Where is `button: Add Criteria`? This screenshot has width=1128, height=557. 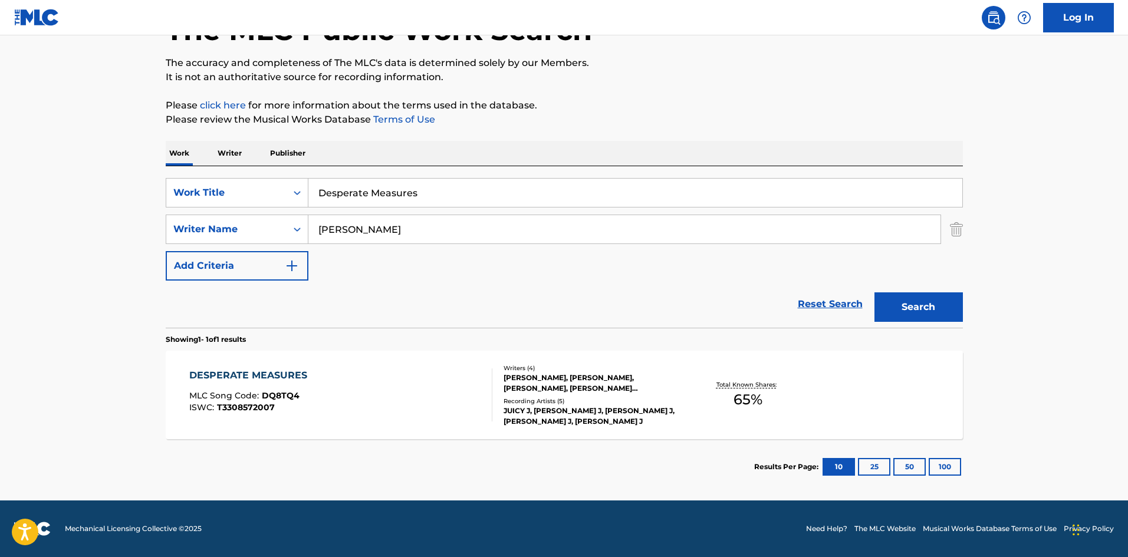
button: Add Criteria is located at coordinates (237, 266).